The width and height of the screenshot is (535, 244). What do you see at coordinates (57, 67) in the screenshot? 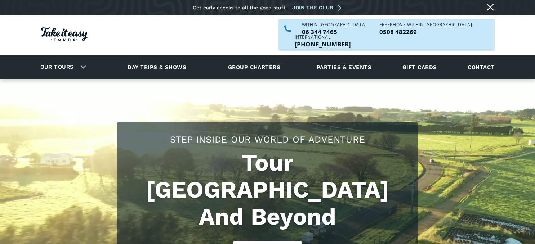
I see `a: Our tours` at bounding box center [57, 67].